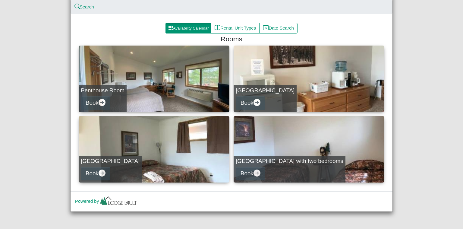  What do you see at coordinates (84, 7) in the screenshot?
I see `a: searchSearch` at bounding box center [84, 7].